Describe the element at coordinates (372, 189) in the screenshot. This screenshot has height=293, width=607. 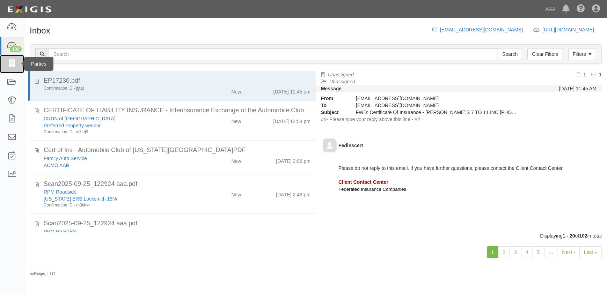
I see `a: Federated Insurance Companies` at that location.